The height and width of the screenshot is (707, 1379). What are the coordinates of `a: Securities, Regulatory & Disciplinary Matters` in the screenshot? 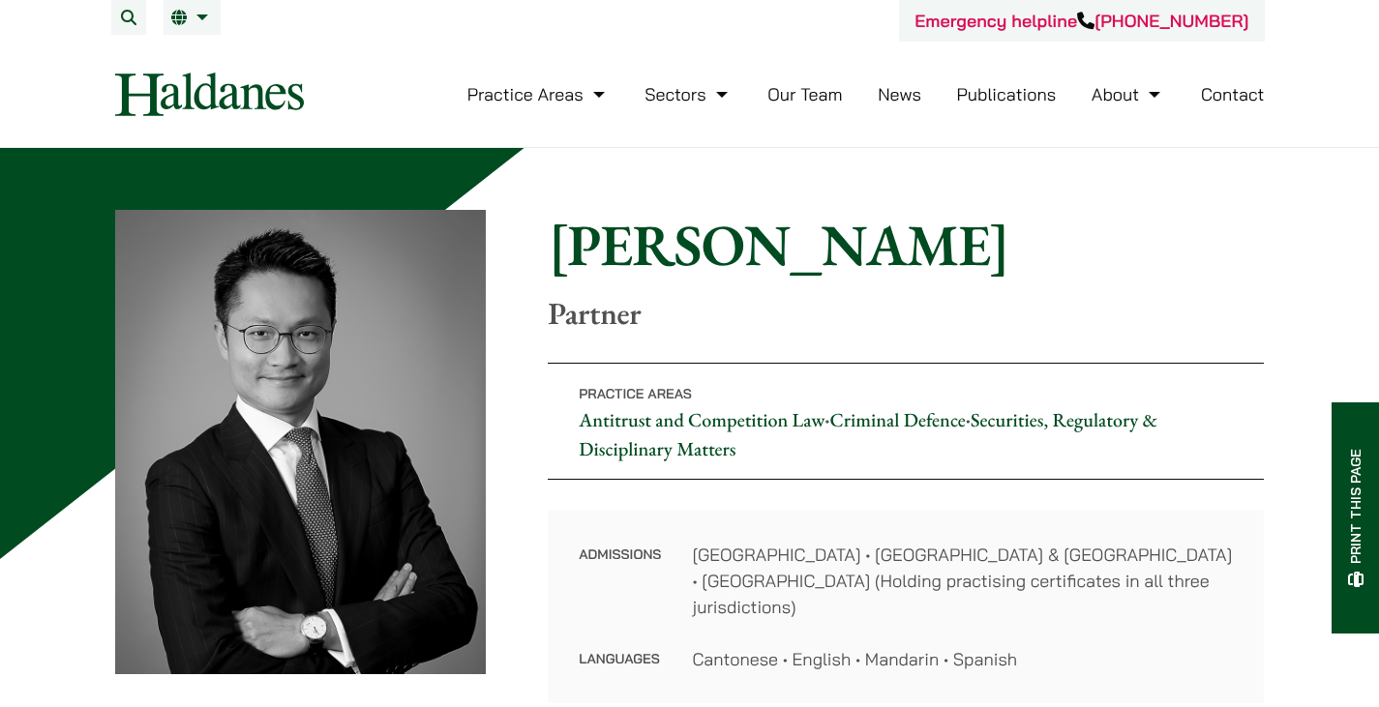 It's located at (868, 434).